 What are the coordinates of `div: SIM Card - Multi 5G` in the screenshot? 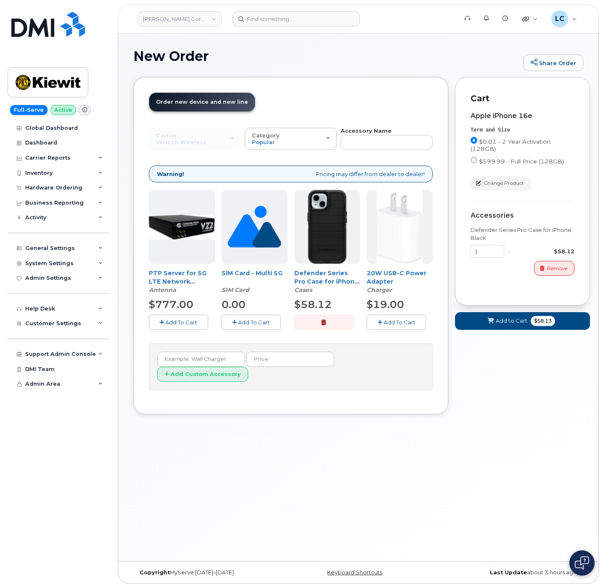 It's located at (254, 282).